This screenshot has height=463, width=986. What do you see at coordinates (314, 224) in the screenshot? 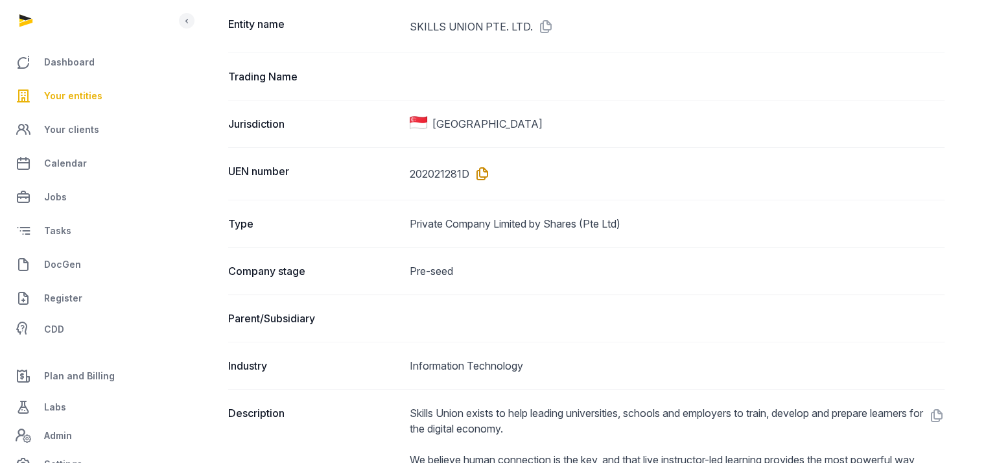
I see `dt: Type` at bounding box center [314, 224].